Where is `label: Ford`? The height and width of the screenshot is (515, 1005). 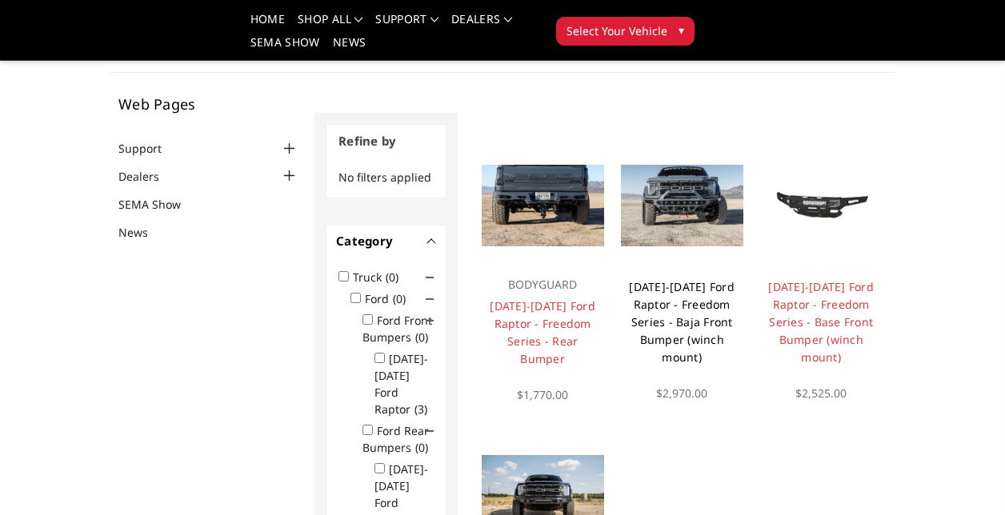
label: Ford is located at coordinates (390, 299).